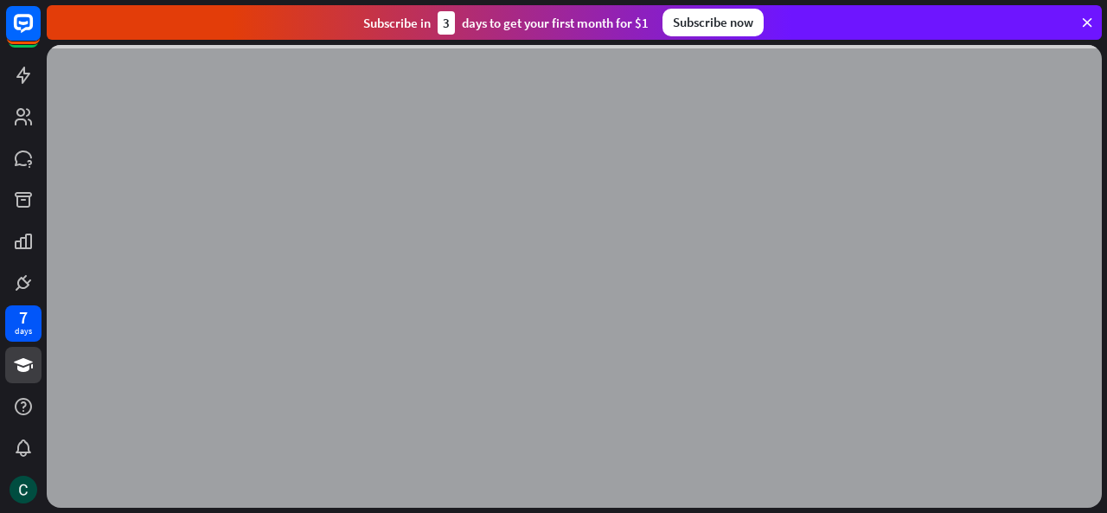 This screenshot has width=1107, height=513. I want to click on a: 7 days, so click(23, 323).